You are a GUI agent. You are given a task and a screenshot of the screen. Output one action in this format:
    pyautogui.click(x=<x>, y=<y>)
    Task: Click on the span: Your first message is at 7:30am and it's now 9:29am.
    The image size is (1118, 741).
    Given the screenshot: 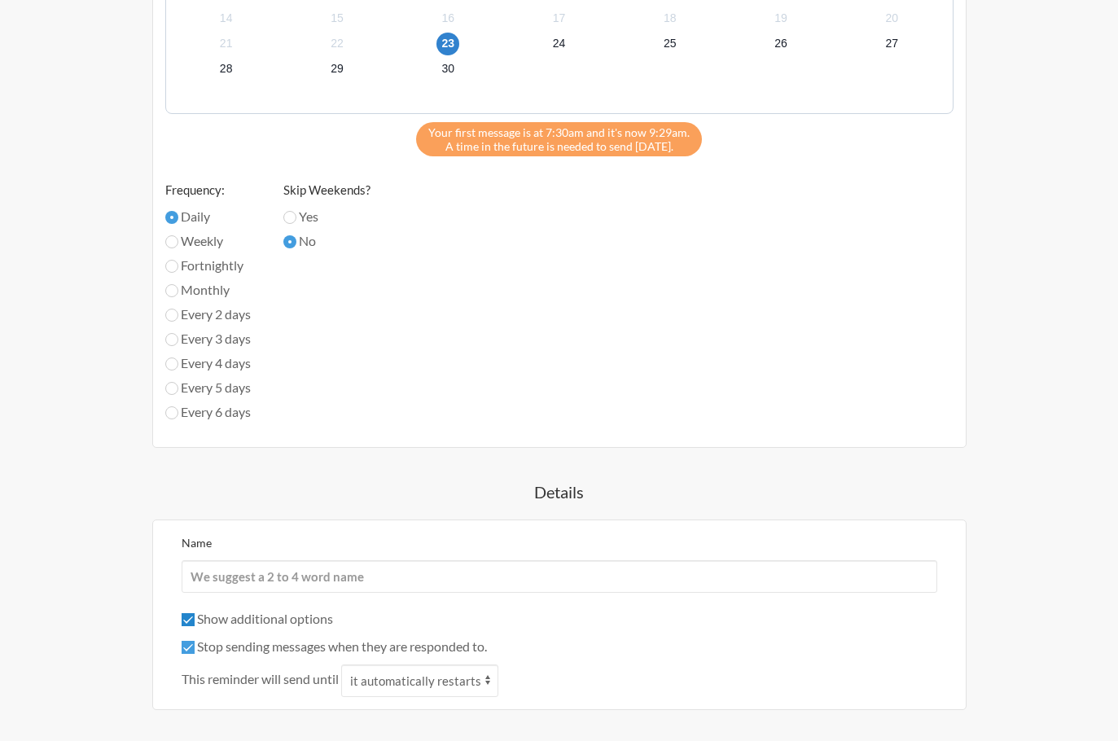 What is the action you would take?
    pyautogui.click(x=559, y=132)
    